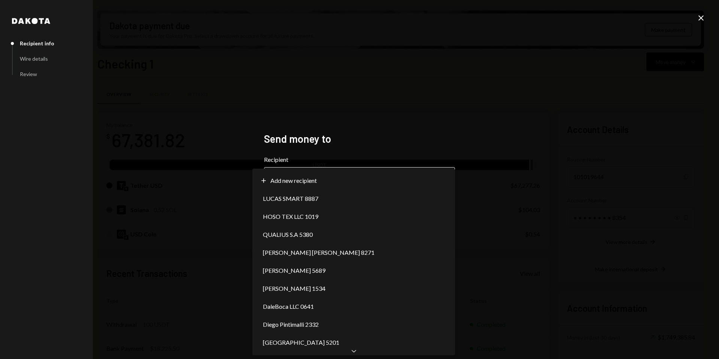 Image resolution: width=719 pixels, height=359 pixels. Describe the element at coordinates (359, 138) in the screenshot. I see `h2: Send money to` at that location.